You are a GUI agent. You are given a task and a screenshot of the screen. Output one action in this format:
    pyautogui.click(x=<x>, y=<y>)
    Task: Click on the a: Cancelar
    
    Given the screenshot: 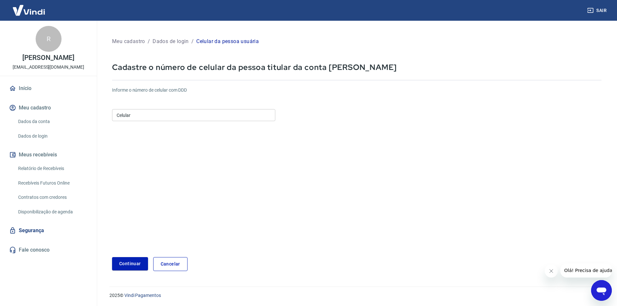 What is the action you would take?
    pyautogui.click(x=170, y=264)
    